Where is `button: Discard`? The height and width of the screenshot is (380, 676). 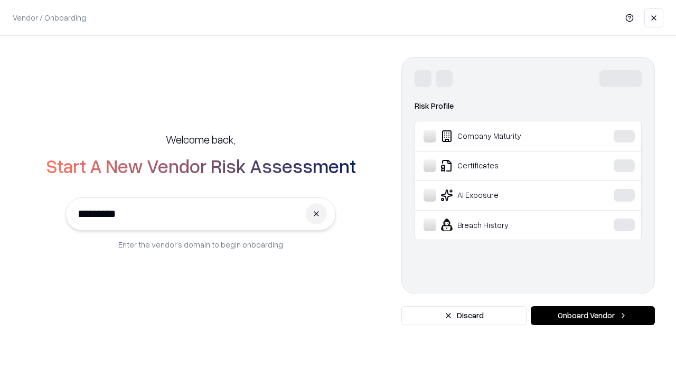
button: Discard is located at coordinates (464, 316).